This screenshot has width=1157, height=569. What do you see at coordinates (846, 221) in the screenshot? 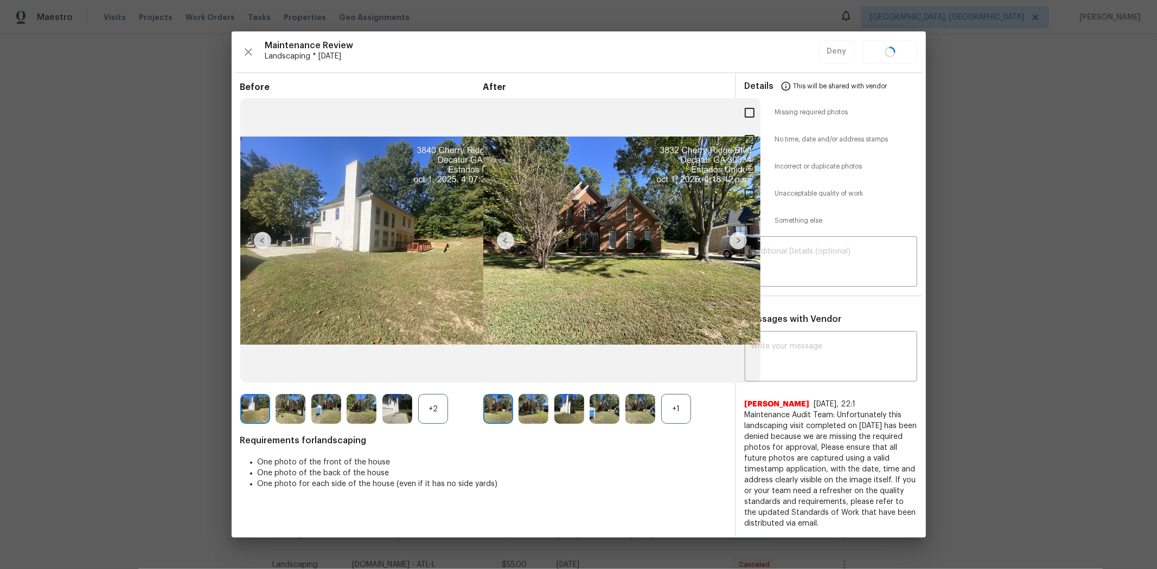
I see `span: Something else` at bounding box center [846, 221].